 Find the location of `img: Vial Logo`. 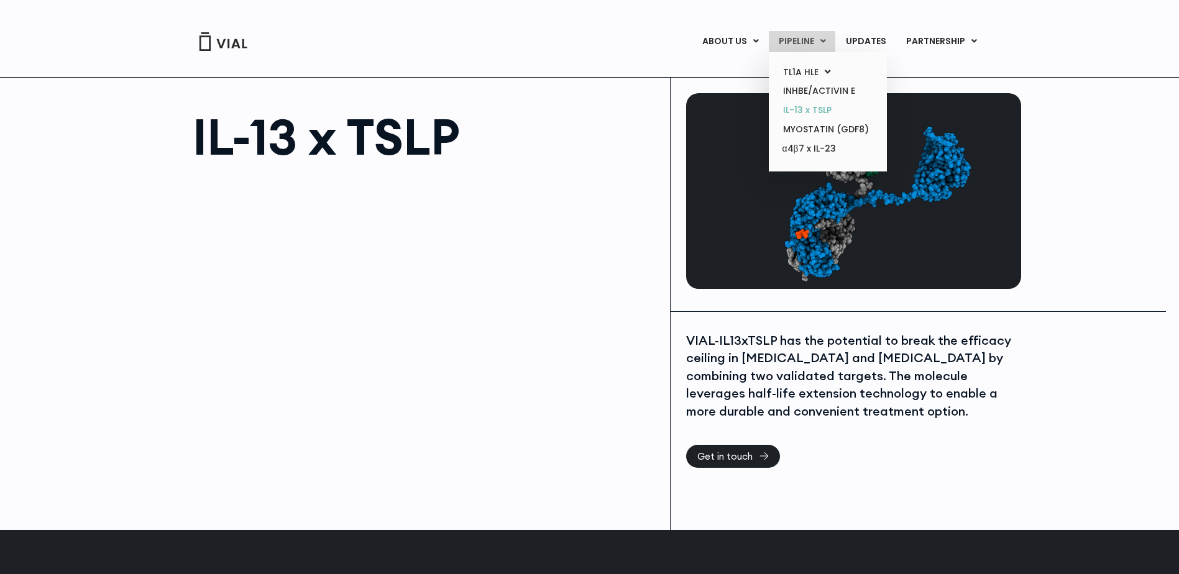

img: Vial Logo is located at coordinates (223, 42).